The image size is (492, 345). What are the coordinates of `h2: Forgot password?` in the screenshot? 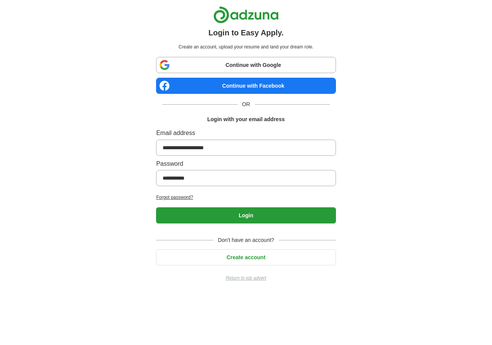 It's located at (246, 197).